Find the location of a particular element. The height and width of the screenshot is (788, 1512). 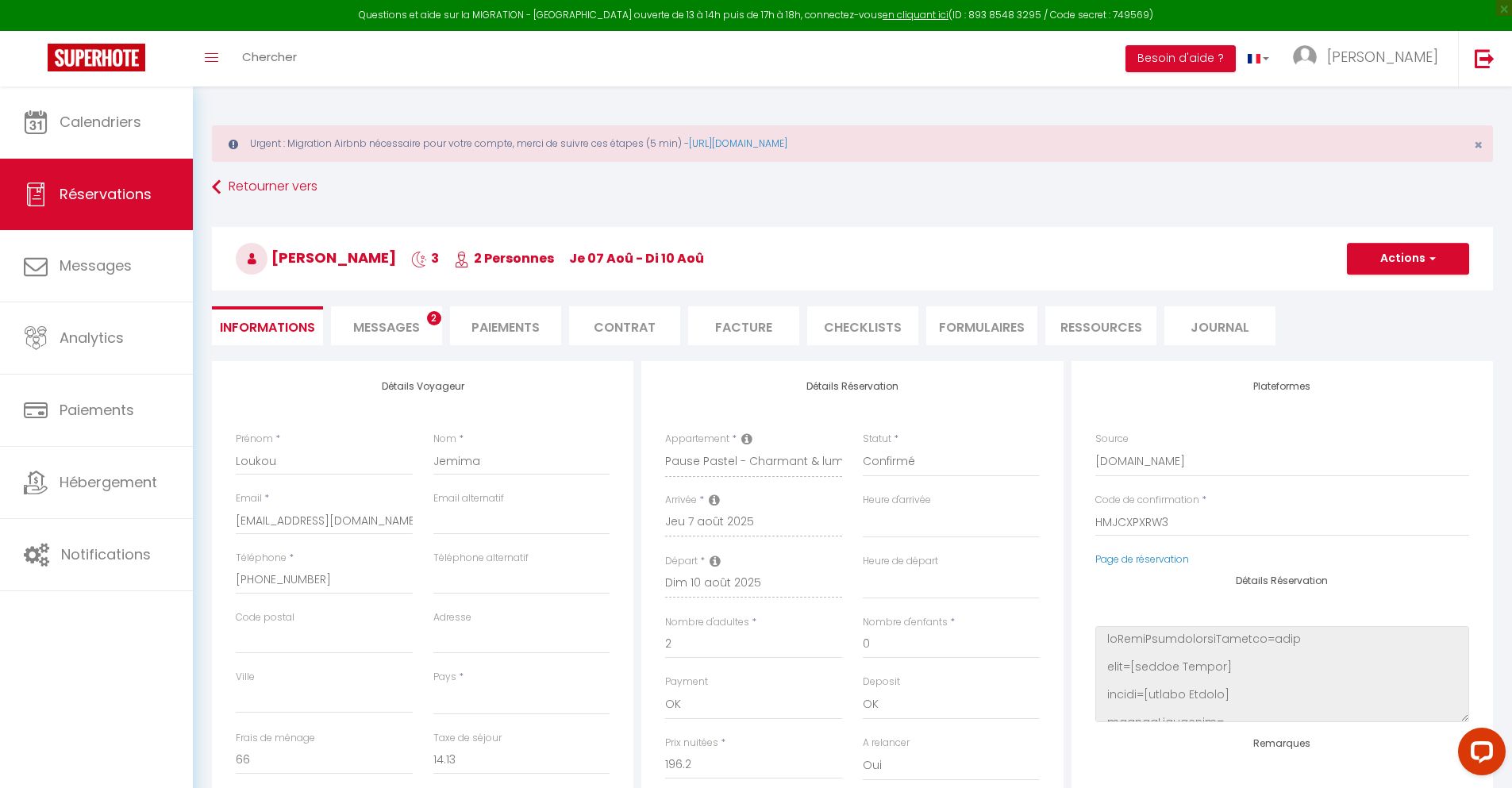

label: Adresse is located at coordinates (453, 618).